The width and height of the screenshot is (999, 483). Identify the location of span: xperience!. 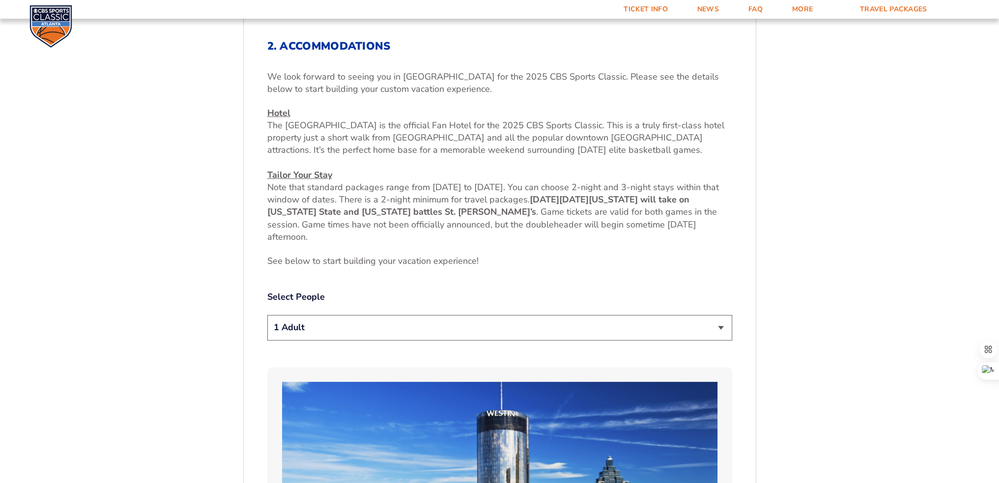
(458, 261).